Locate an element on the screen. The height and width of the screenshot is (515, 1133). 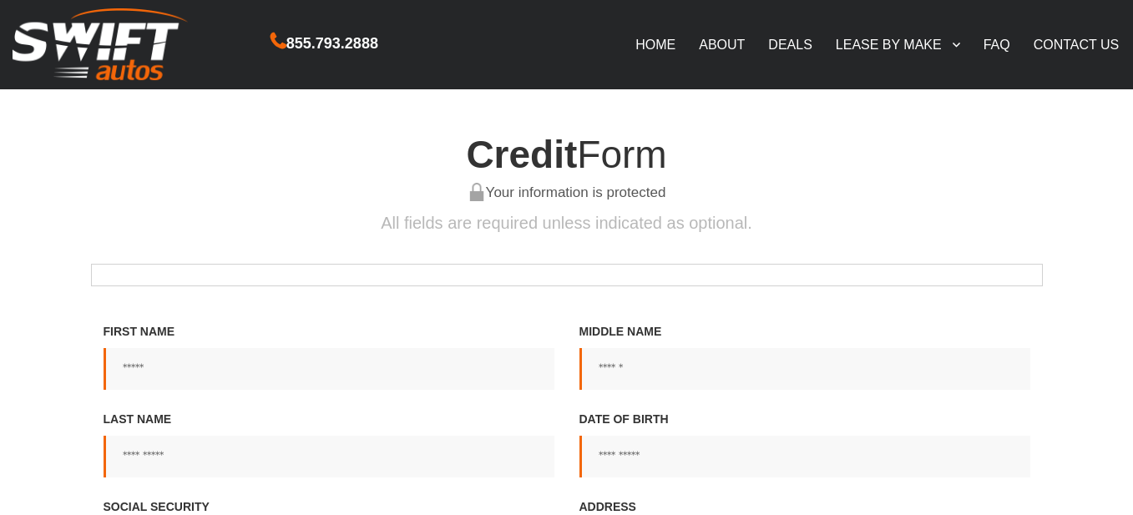
a: DEALS is located at coordinates (790, 44).